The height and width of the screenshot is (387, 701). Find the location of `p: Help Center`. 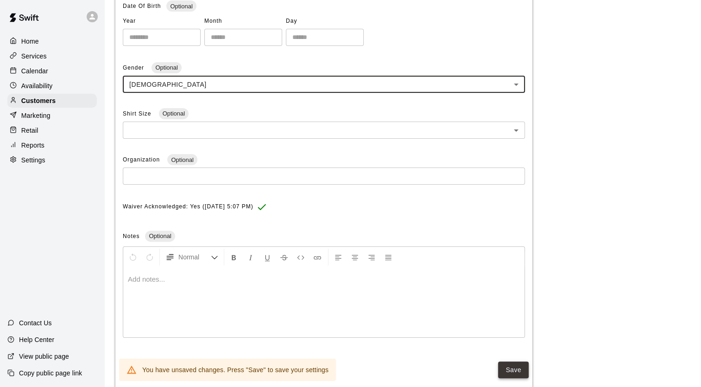

p: Help Center is located at coordinates (37, 339).